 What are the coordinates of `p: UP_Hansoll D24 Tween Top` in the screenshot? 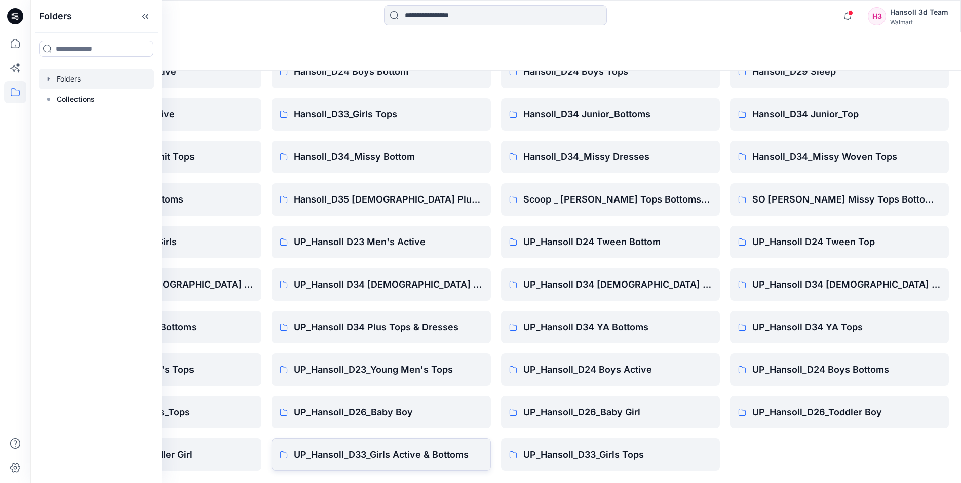 It's located at (846, 242).